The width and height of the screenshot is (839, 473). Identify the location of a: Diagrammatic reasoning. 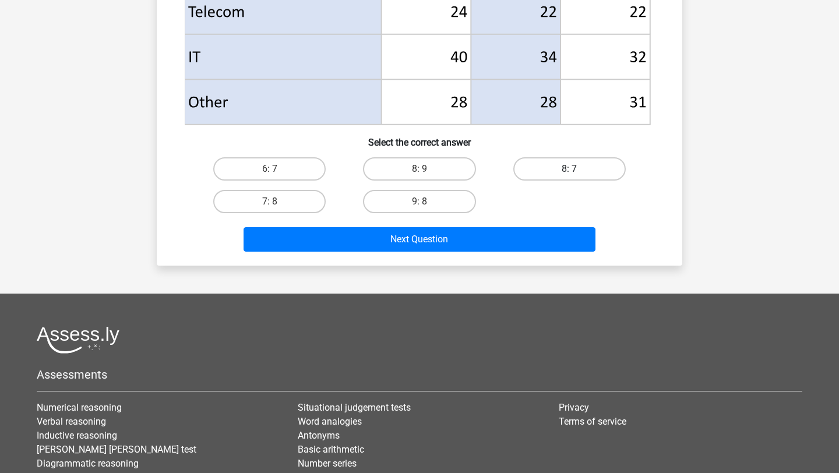
(87, 463).